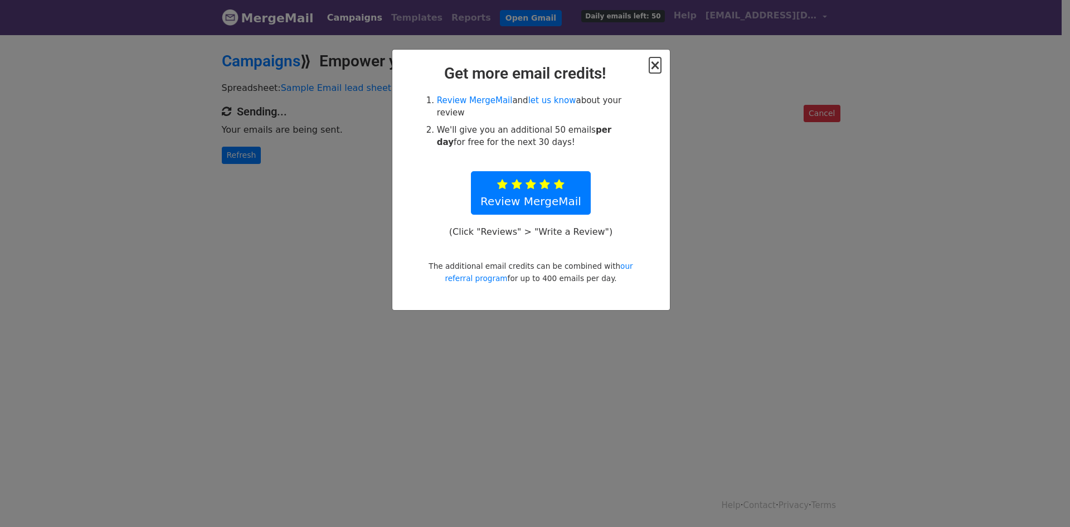  Describe the element at coordinates (524, 136) in the screenshot. I see `strong: per day` at that location.